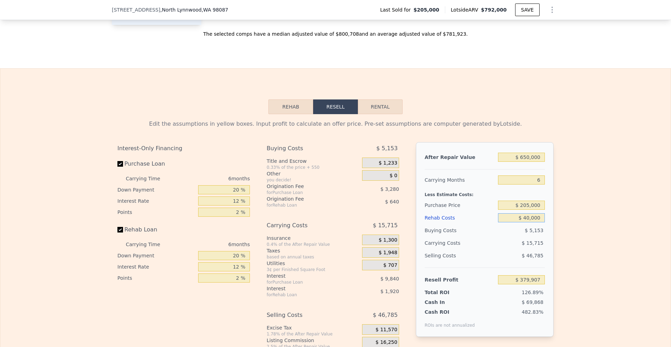  What do you see at coordinates (184, 148) in the screenshot?
I see `div: Interest-Only Financing` at bounding box center [184, 148].